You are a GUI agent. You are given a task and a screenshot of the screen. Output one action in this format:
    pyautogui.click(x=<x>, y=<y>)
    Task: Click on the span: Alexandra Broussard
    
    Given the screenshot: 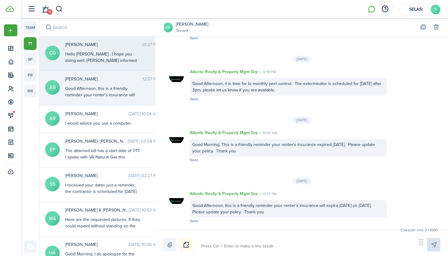 What is the action you would take?
    pyautogui.click(x=104, y=79)
    